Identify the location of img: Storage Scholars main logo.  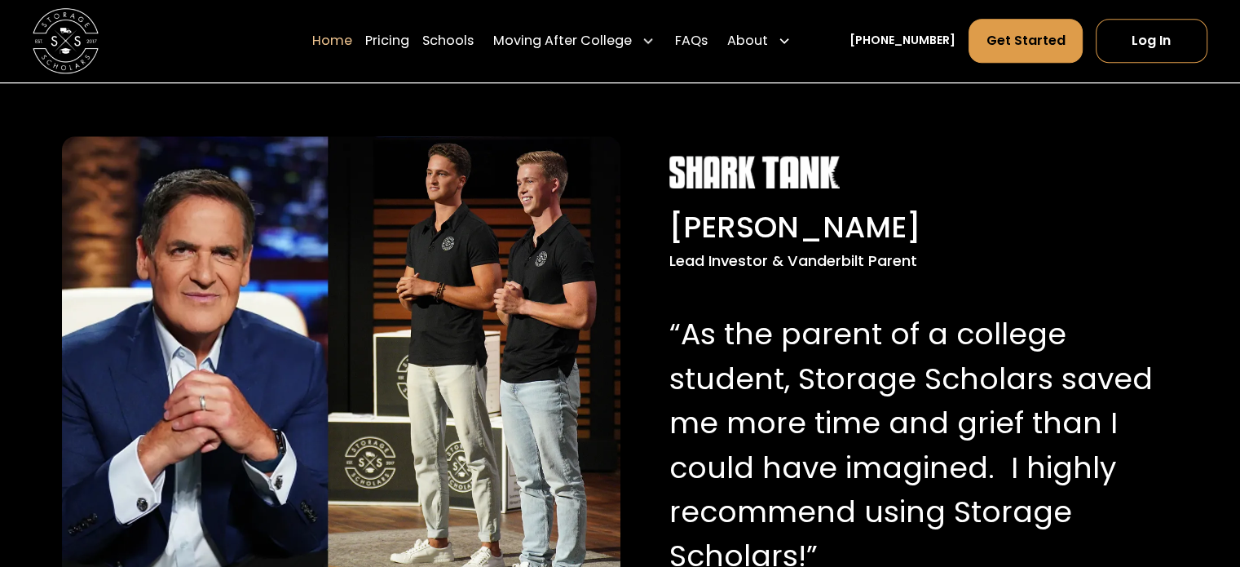
(65, 41).